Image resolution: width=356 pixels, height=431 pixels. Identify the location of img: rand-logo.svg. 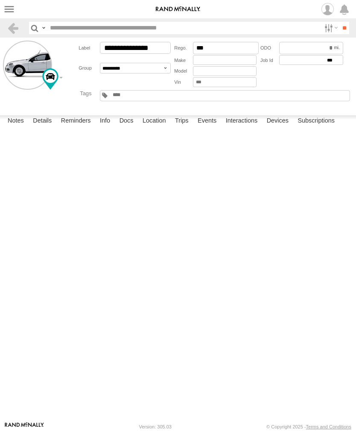
(178, 9).